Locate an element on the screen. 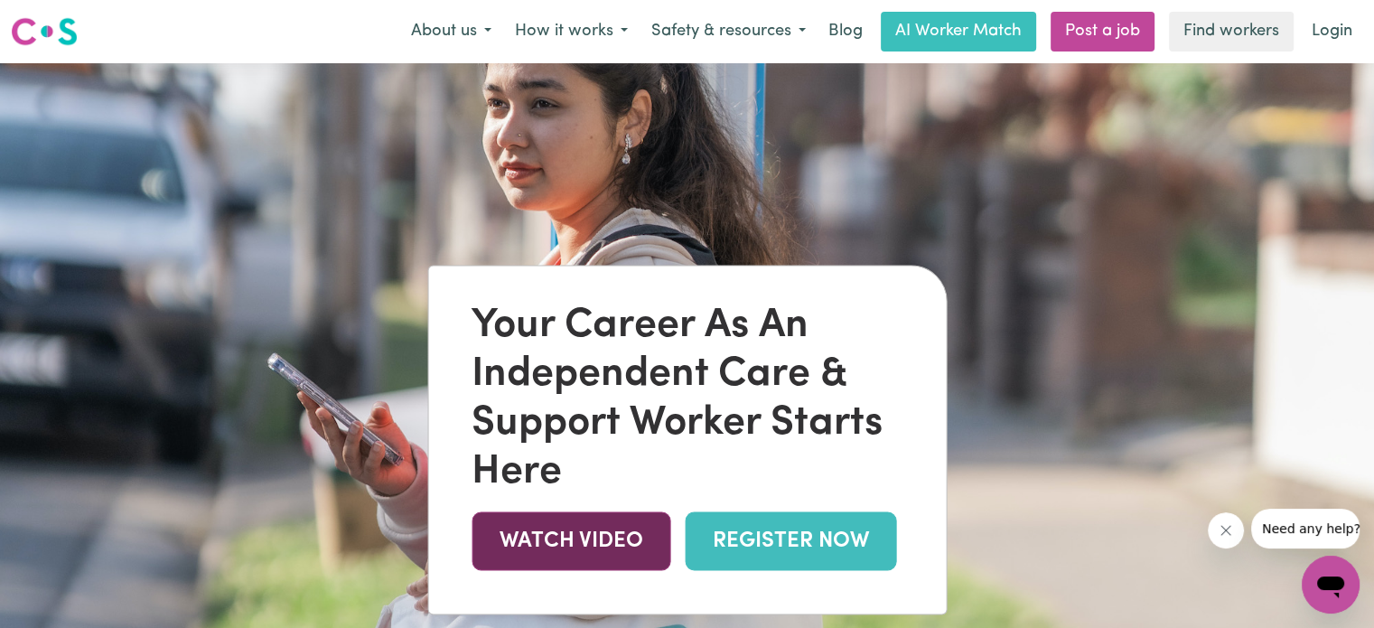 Image resolution: width=1374 pixels, height=628 pixels. a: REGISTER NOW is located at coordinates (790, 540).